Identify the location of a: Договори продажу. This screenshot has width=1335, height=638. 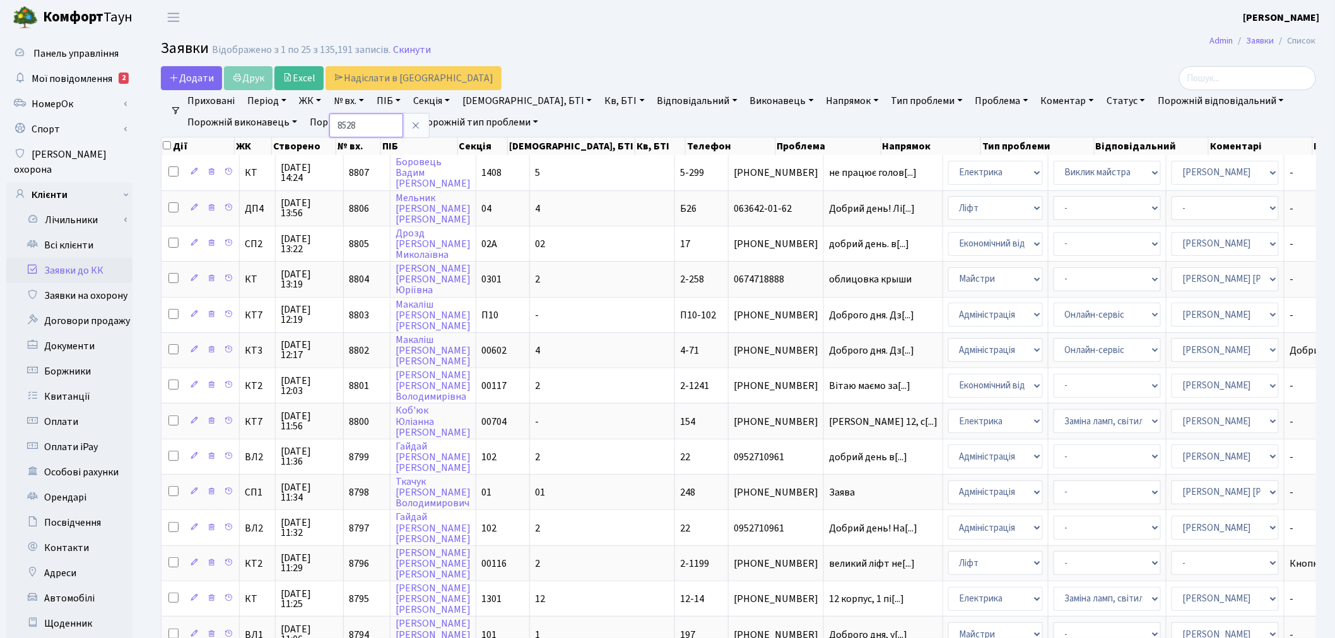
(69, 321).